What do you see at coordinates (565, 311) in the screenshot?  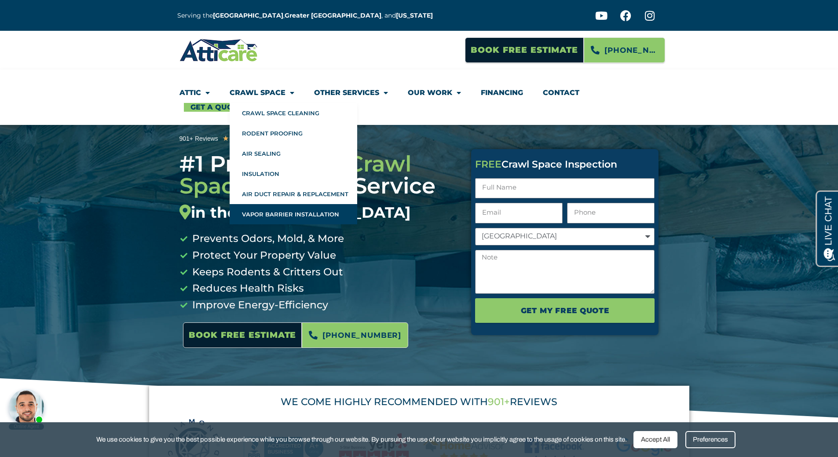 I see `span: Get My FREE Quote` at bounding box center [565, 311].